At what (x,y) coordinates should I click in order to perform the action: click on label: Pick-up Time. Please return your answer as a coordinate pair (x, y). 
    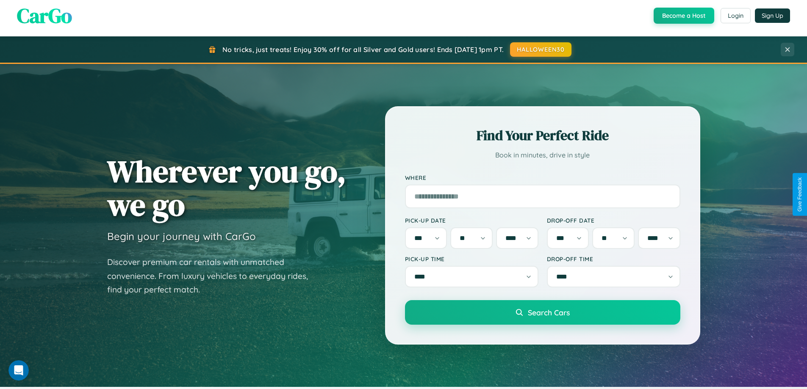
    Looking at the image, I should click on (472, 259).